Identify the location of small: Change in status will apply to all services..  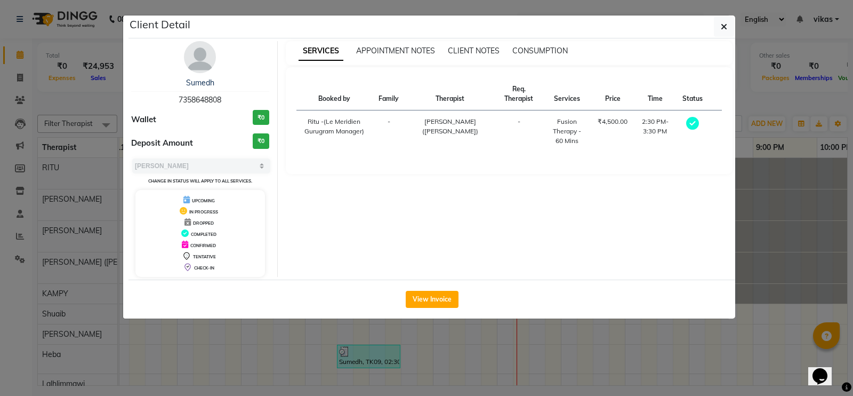
(200, 181).